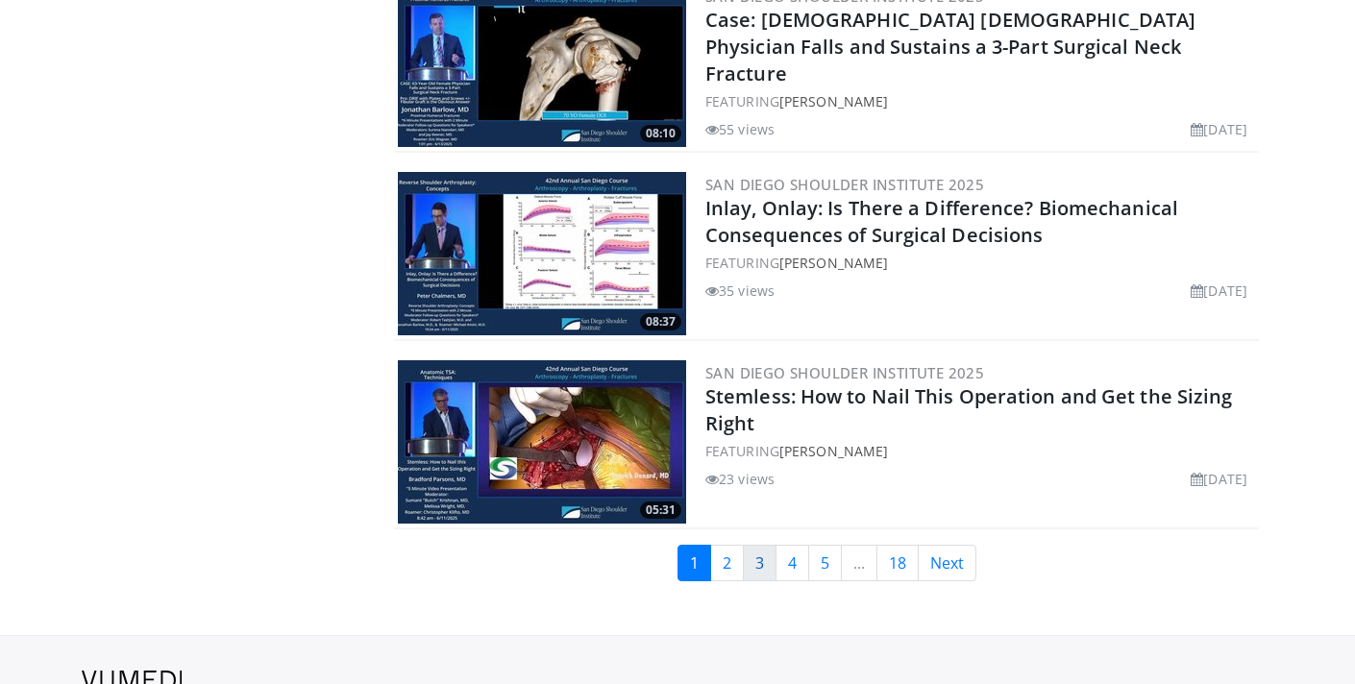 Image resolution: width=1355 pixels, height=684 pixels. Describe the element at coordinates (542, 254) in the screenshot. I see `img: 3c74c8b3-bd2e-4084-94c4-48fd2eddd767.300x170_q85_crop-smart_upscale.jpg` at that location.